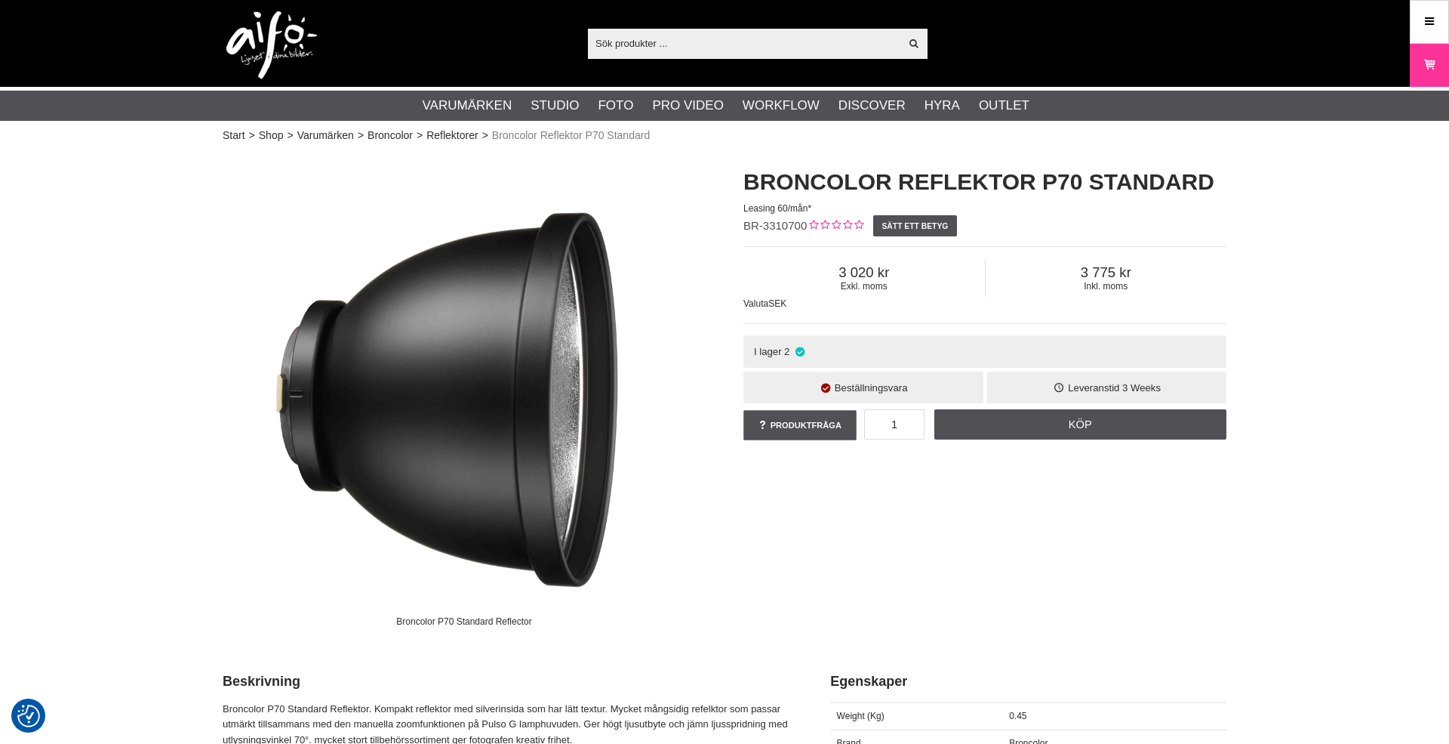 This screenshot has height=744, width=1449. I want to click on span: Exkl. moms, so click(864, 286).